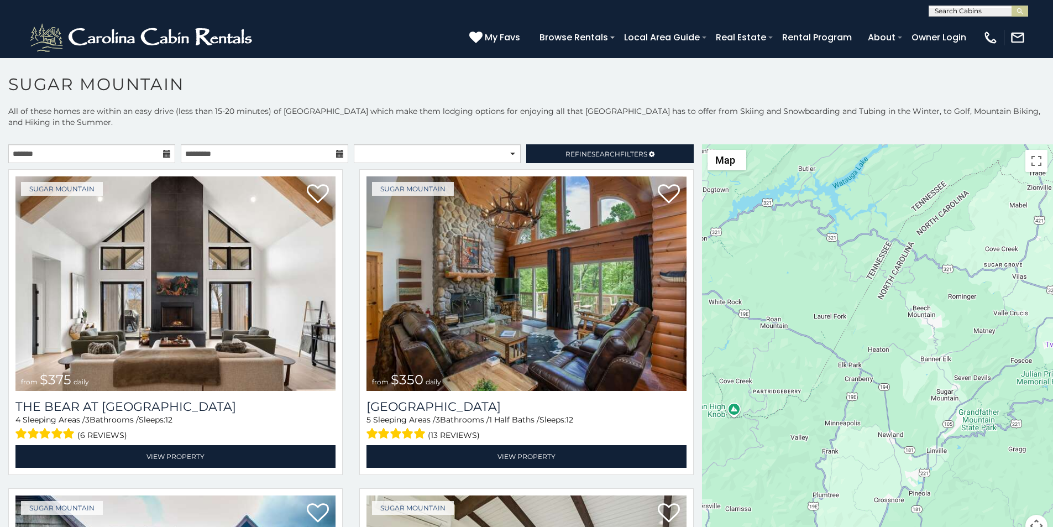 The height and width of the screenshot is (527, 1053). I want to click on span: Refine Filters, so click(606, 154).